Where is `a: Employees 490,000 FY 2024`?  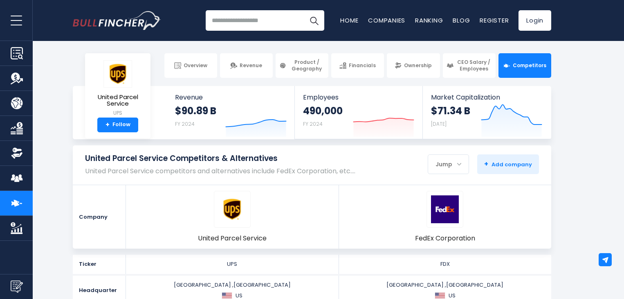
a: Employees 490,000 FY 2024 is located at coordinates (358, 112).